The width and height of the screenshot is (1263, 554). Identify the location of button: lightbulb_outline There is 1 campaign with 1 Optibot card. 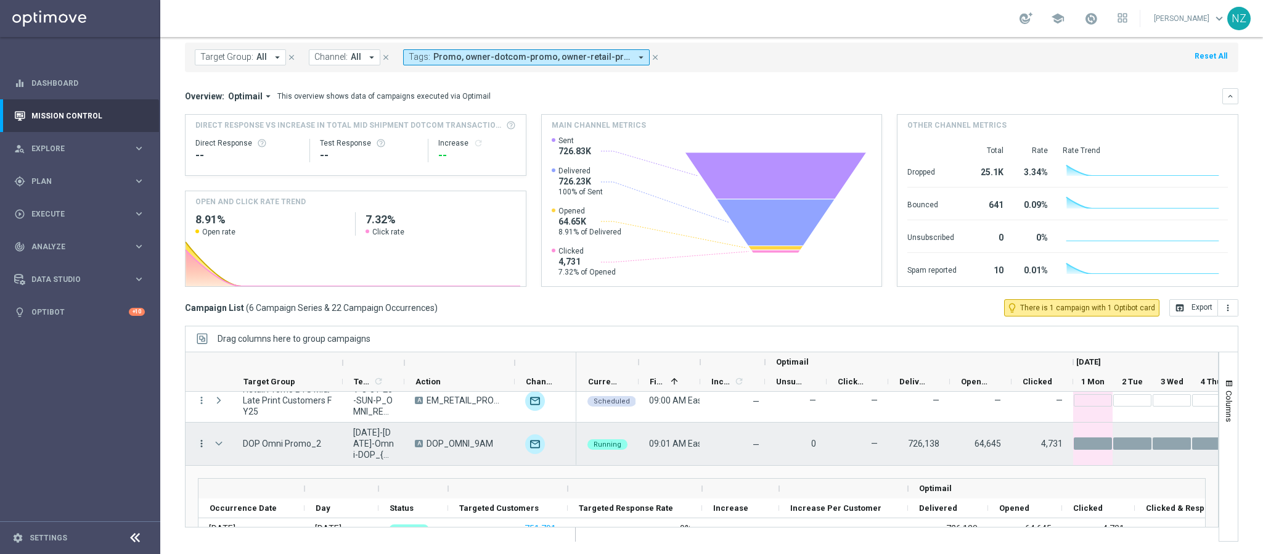
(1082, 308).